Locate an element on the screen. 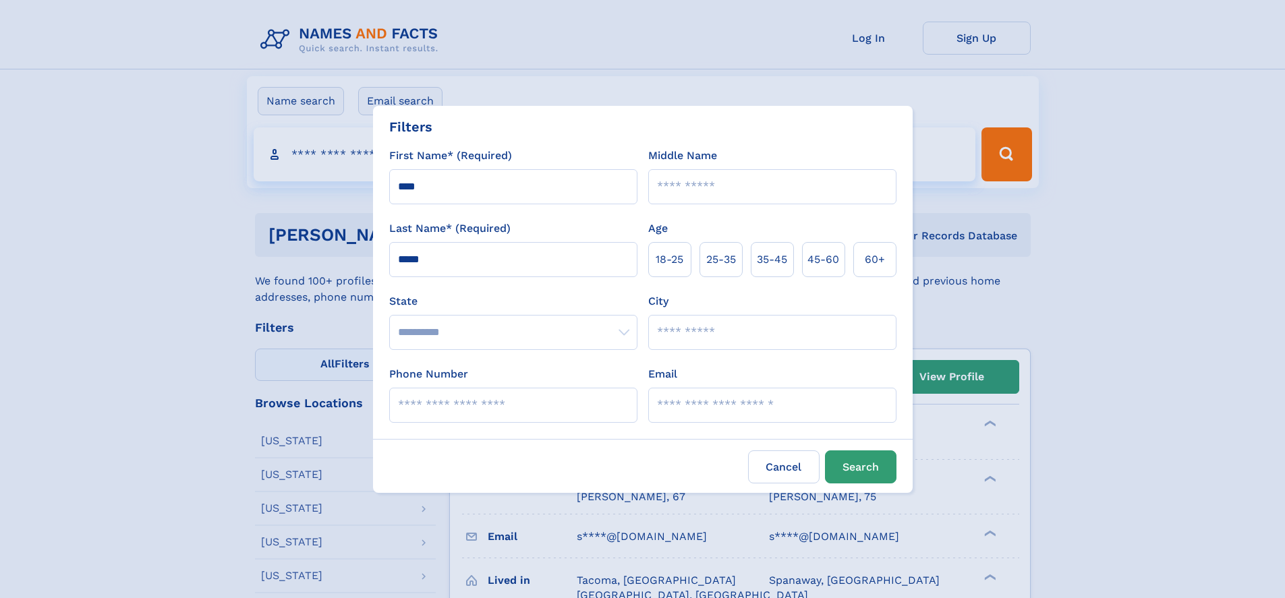  label: Email is located at coordinates (662, 374).